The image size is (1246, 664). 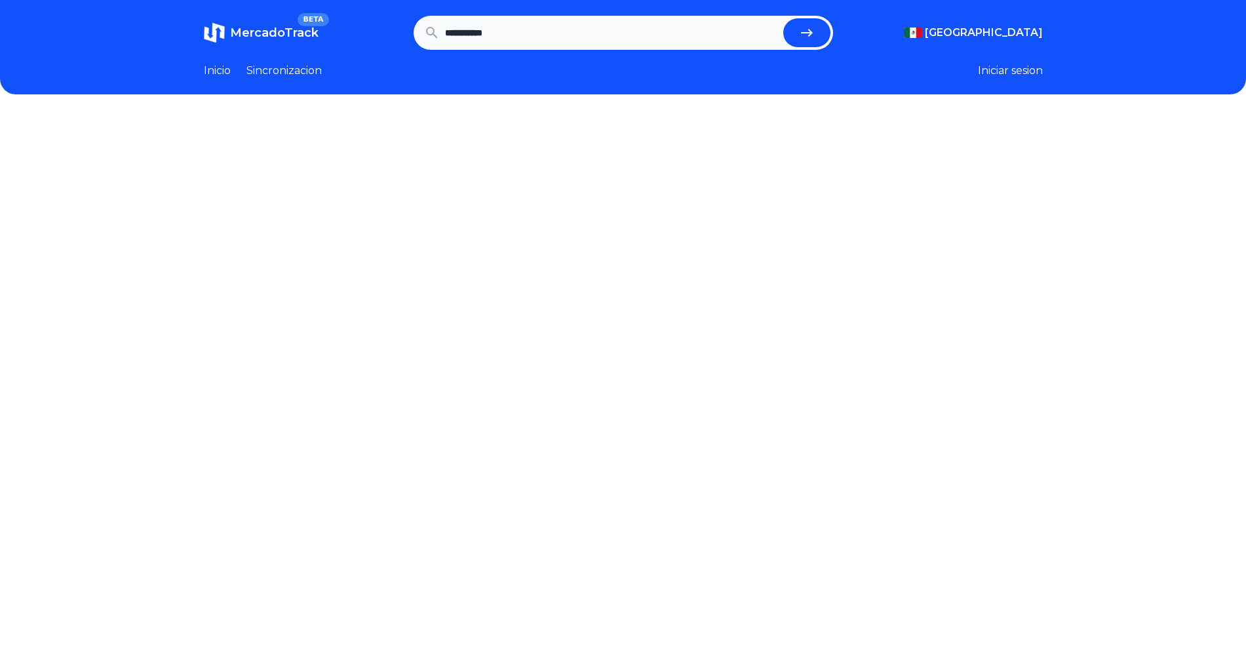 What do you see at coordinates (913, 33) in the screenshot?
I see `img: Mexico` at bounding box center [913, 33].